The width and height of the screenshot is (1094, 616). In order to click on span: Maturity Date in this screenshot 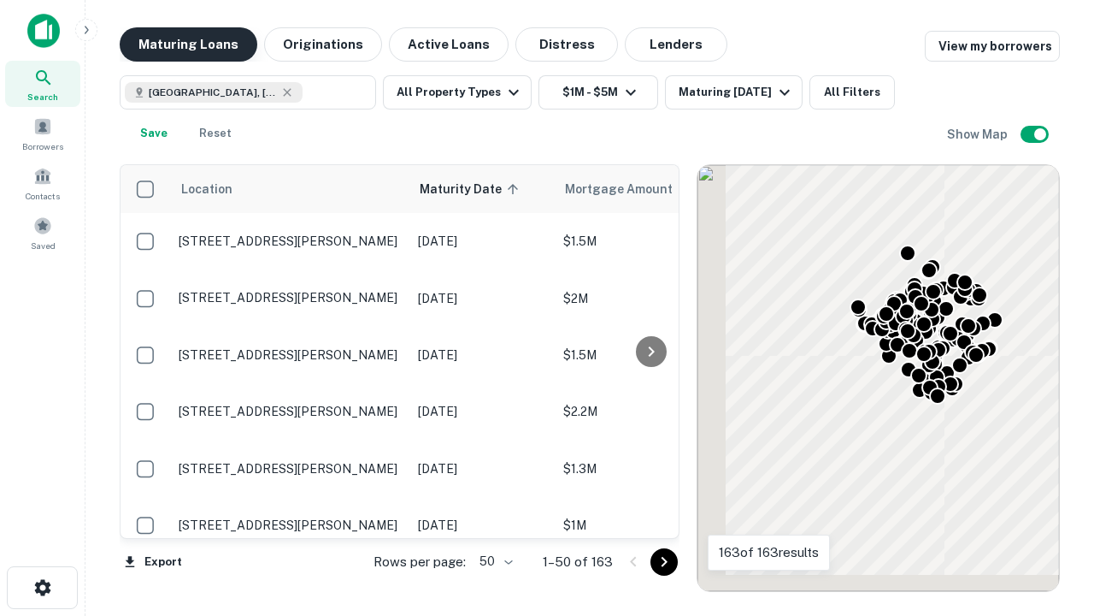, I will do `click(472, 189)`.